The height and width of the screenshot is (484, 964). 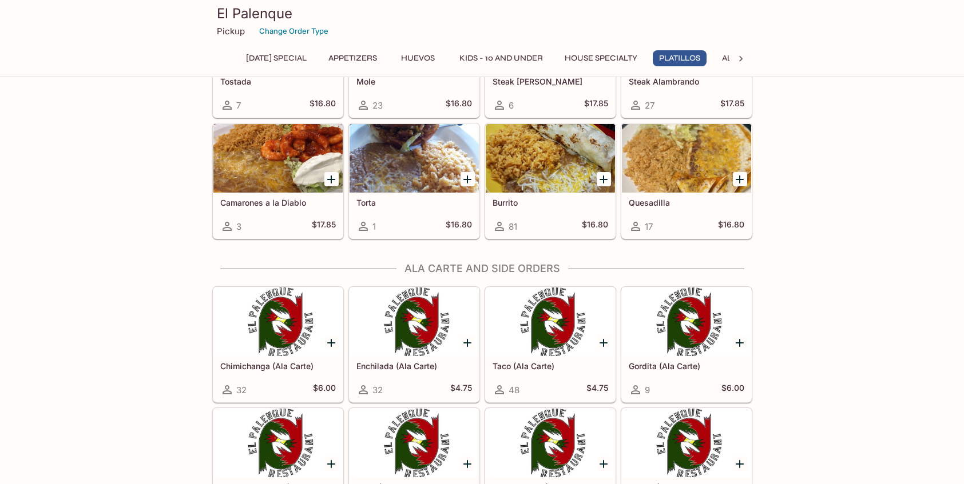 What do you see at coordinates (511, 105) in the screenshot?
I see `span: 6` at bounding box center [511, 105].